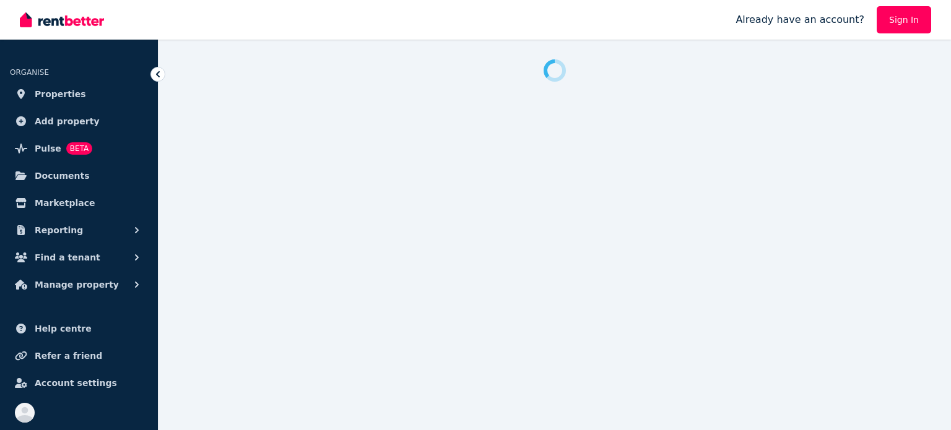  What do you see at coordinates (79, 149) in the screenshot?
I see `a: PulseBETA` at bounding box center [79, 149].